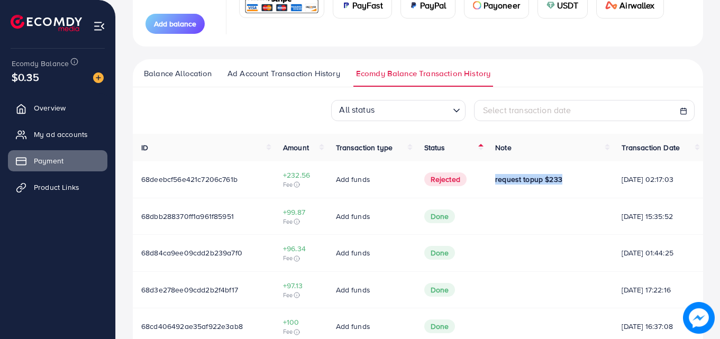 The image size is (720, 339). What do you see at coordinates (413, 109) in the screenshot?
I see `input: Search for option` at bounding box center [413, 109].